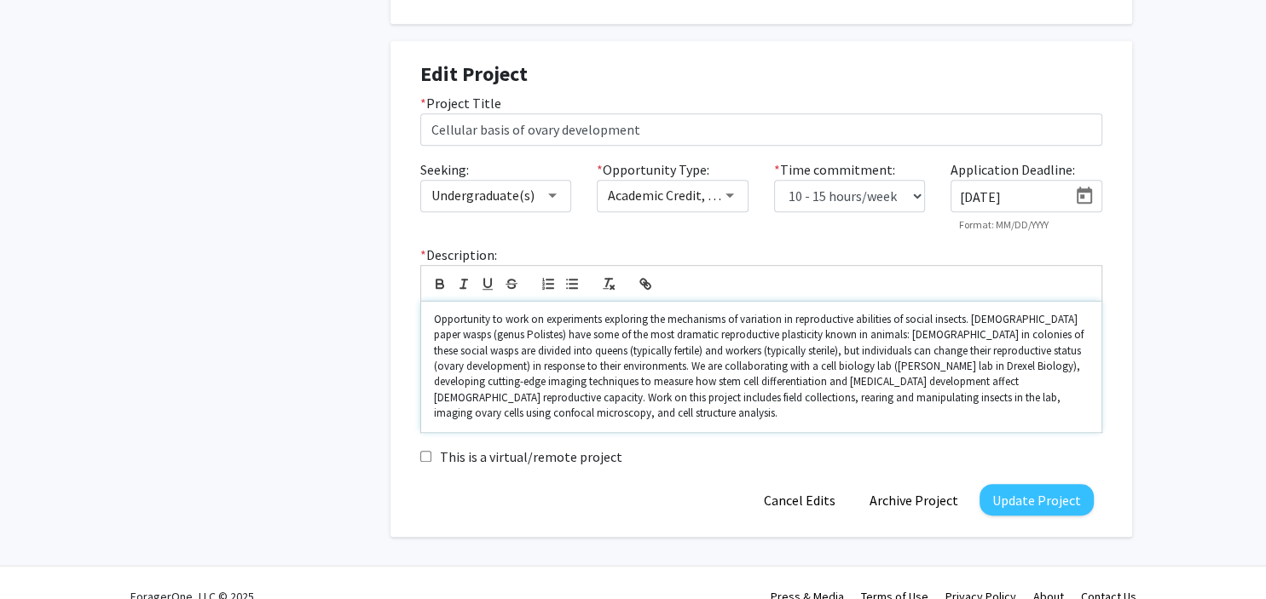  Describe the element at coordinates (761, 366) in the screenshot. I see `p: Opportunity to work on experiments exploring the mechanisms of variation in reproductive abilitie...` at that location.